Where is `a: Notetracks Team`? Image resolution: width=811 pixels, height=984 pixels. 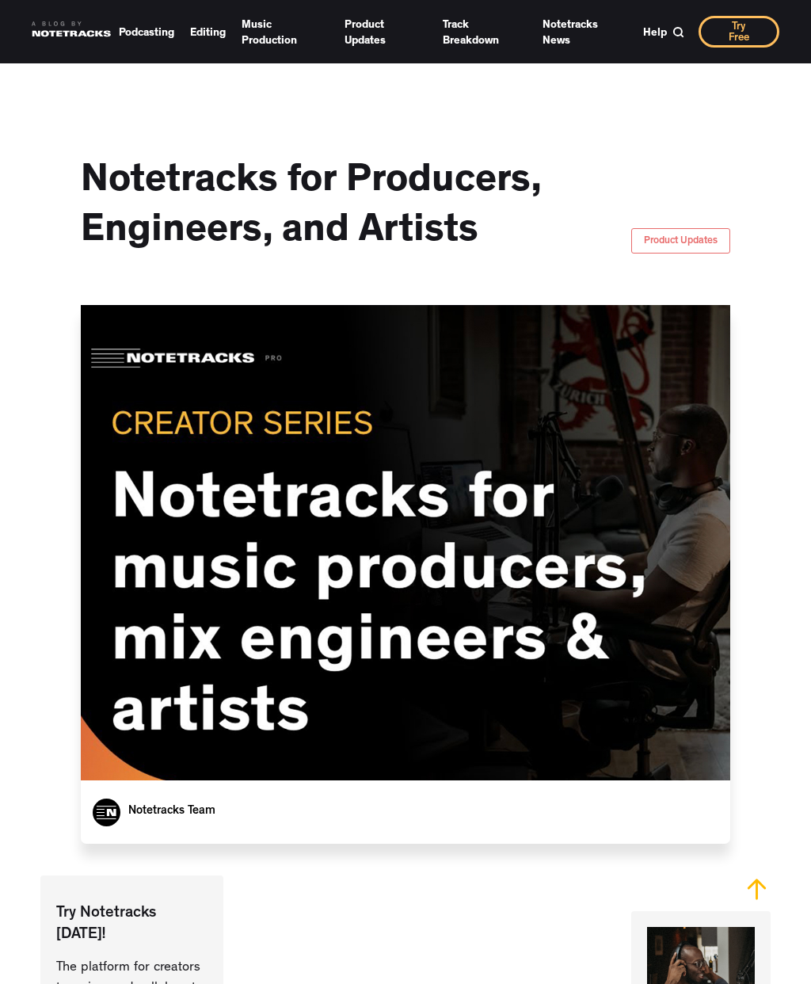 a: Notetracks Team is located at coordinates (172, 811).